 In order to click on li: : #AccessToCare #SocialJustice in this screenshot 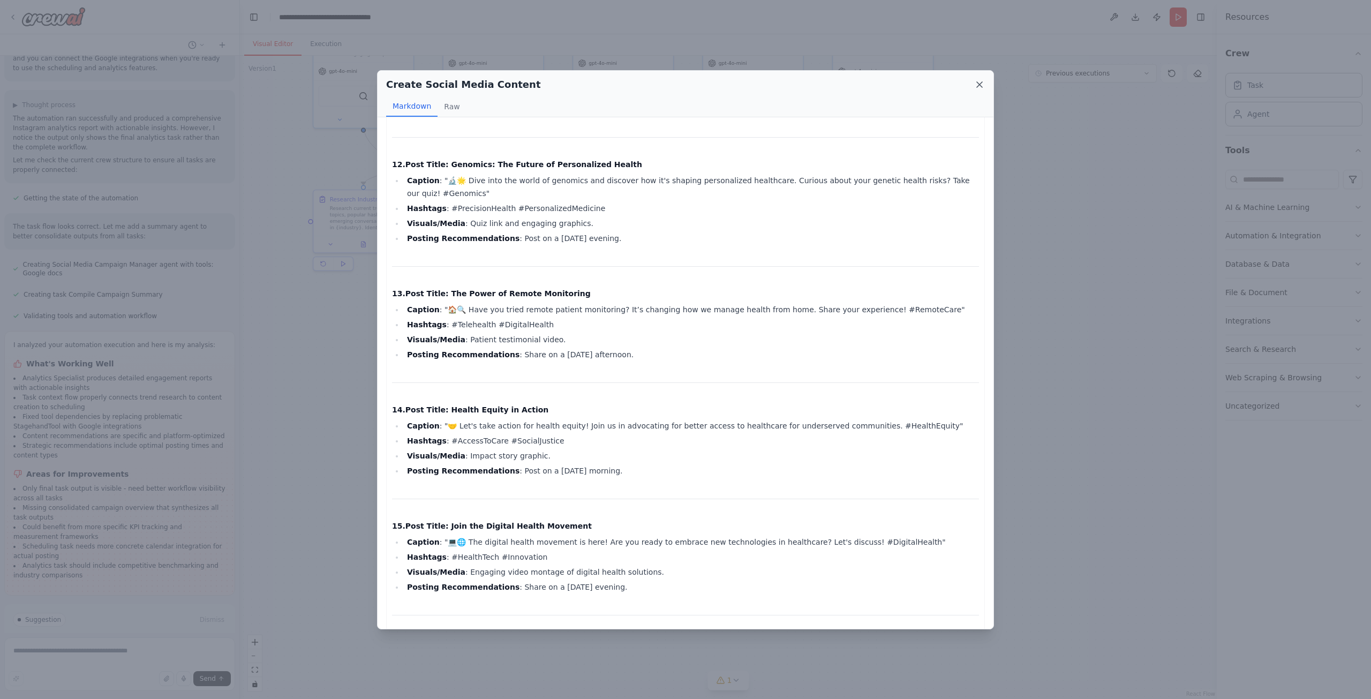, I will do `click(691, 441)`.